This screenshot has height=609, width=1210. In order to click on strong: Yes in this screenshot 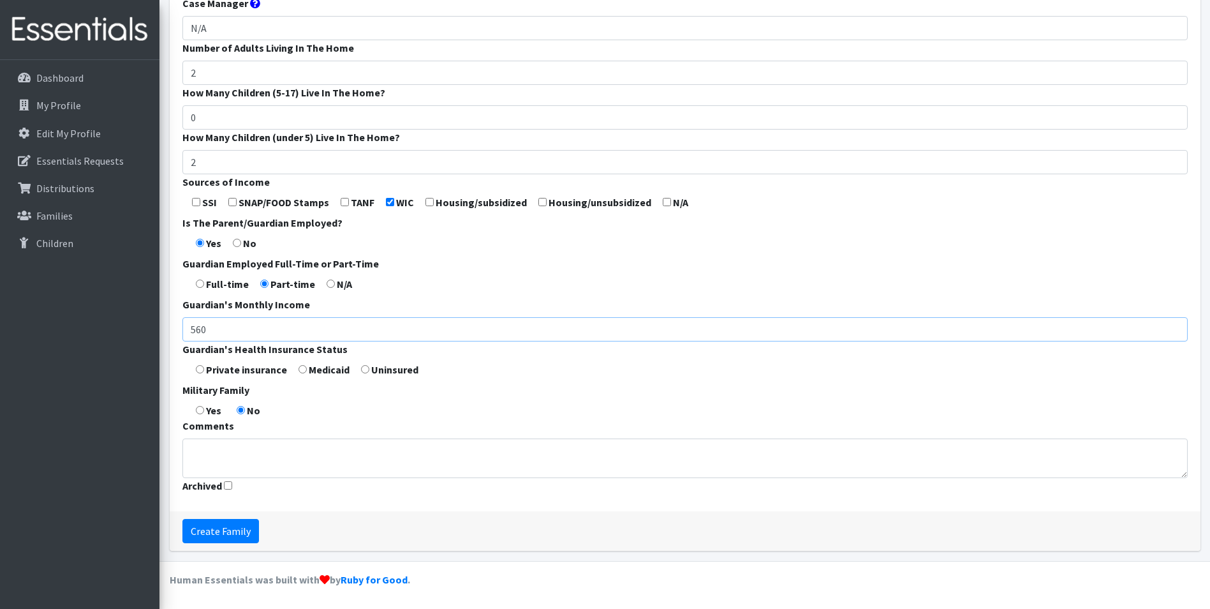, I will do `click(214, 410)`.